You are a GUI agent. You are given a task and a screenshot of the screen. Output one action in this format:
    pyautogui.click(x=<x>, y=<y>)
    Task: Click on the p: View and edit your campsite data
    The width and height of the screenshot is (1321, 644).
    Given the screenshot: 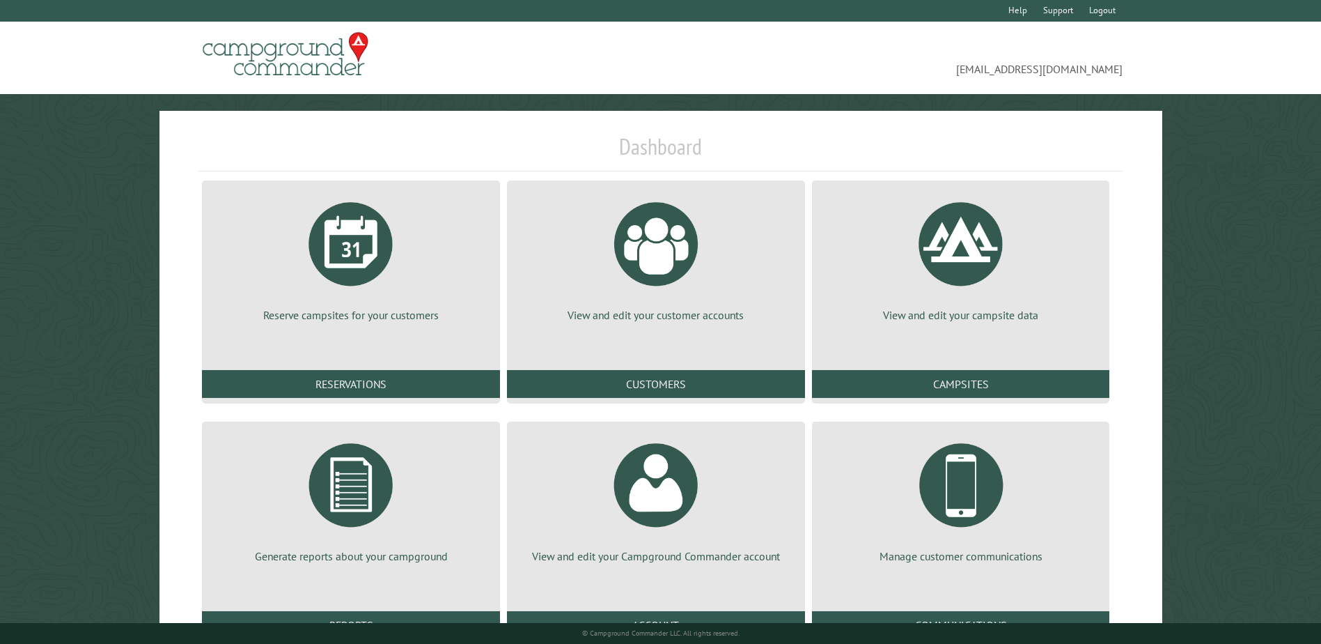 What is the action you would take?
    pyautogui.click(x=961, y=315)
    